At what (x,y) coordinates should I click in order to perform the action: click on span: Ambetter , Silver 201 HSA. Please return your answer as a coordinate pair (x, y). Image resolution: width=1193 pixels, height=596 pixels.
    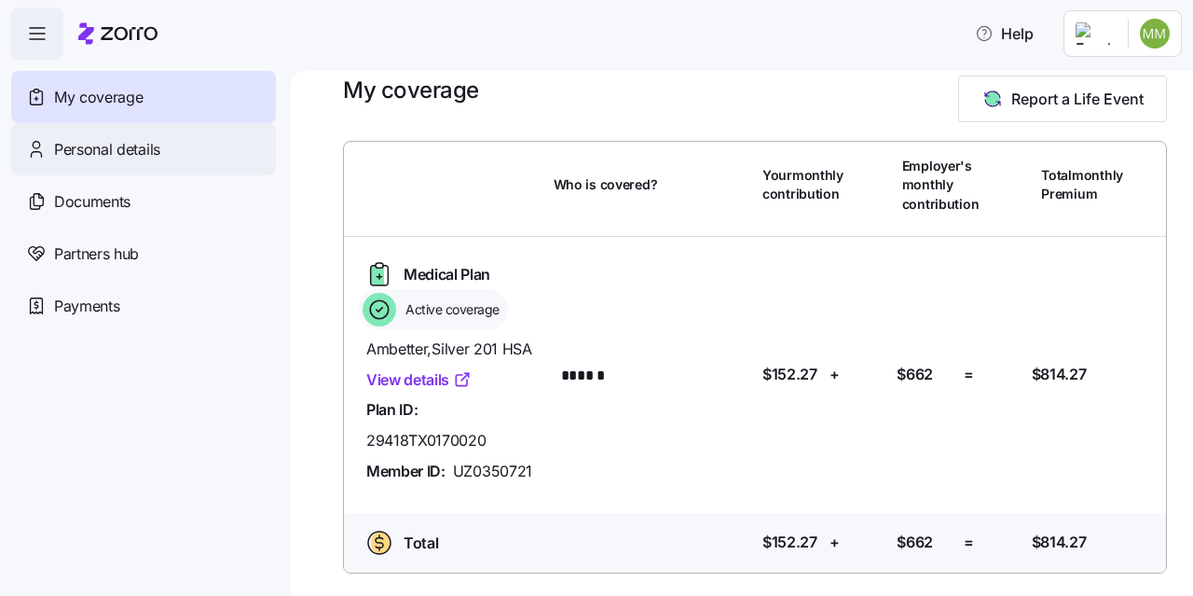
    Looking at the image, I should click on (452, 349).